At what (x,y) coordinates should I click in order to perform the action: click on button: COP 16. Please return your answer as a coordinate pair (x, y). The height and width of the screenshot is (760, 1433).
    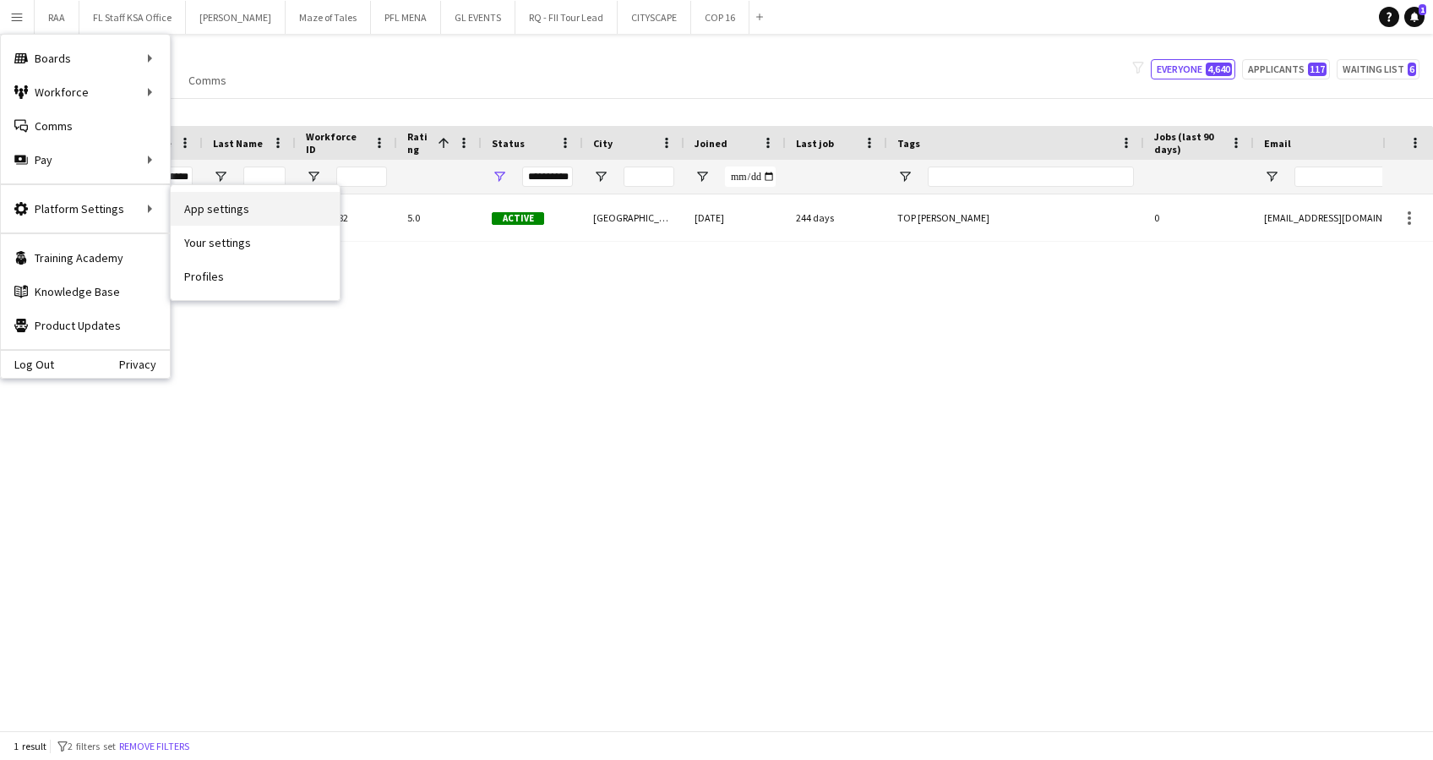
    Looking at the image, I should click on (720, 17).